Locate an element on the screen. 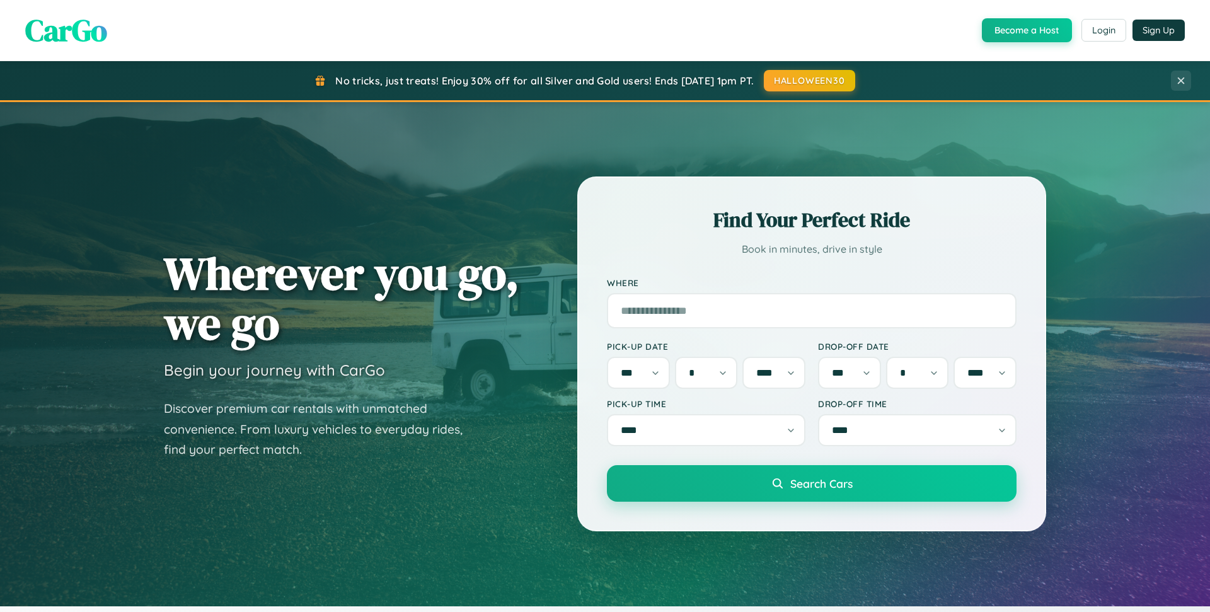  button: HALLOWEEN30 is located at coordinates (809, 81).